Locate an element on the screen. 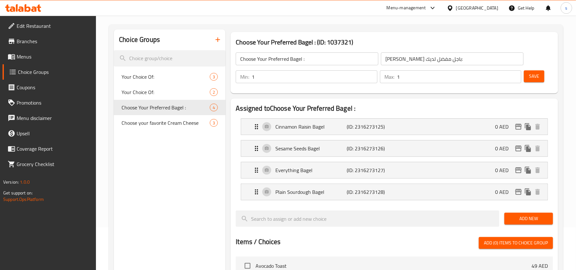 The image size is (576, 270). span: Grocery Checklist is located at coordinates (54, 164).